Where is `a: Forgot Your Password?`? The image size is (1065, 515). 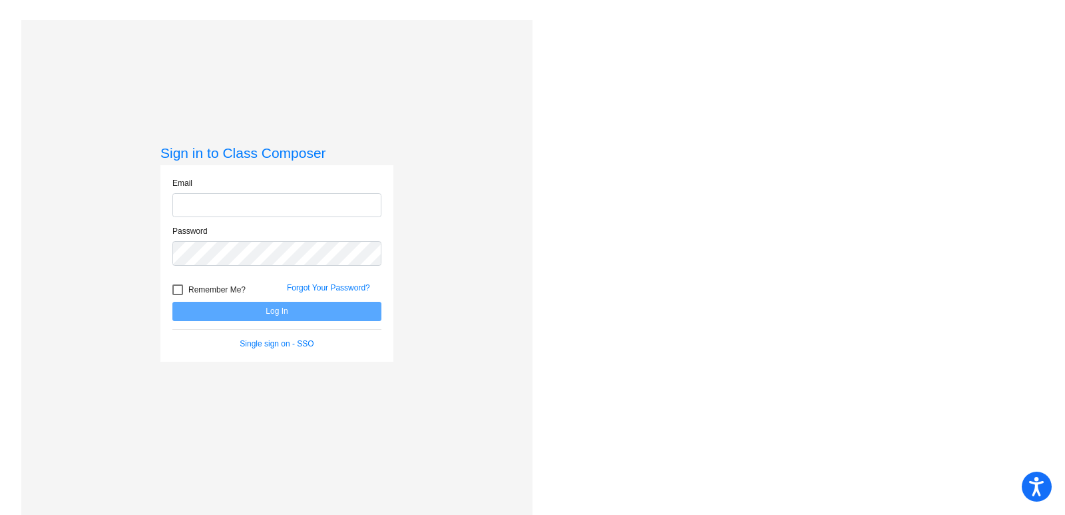
a: Forgot Your Password? is located at coordinates (328, 288).